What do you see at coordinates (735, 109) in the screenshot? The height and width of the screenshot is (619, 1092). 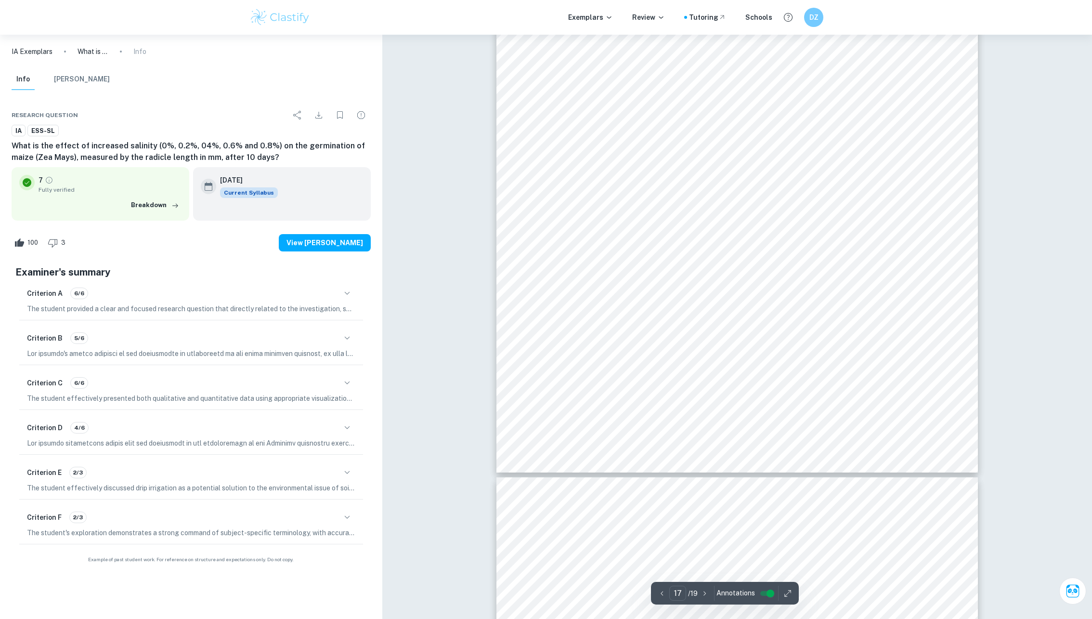 I see `span: operations. Its effectiveness depends on factors like crop type, local conditions, and available` at bounding box center [735, 109].